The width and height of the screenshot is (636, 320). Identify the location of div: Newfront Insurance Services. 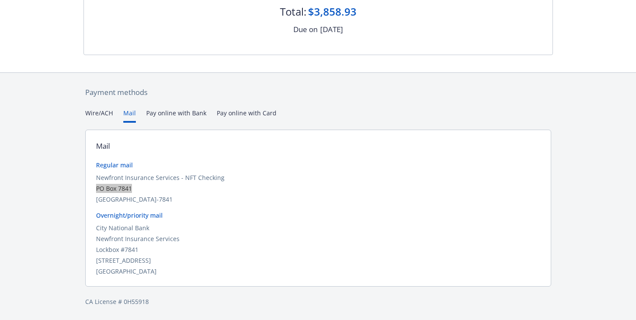
(318, 238).